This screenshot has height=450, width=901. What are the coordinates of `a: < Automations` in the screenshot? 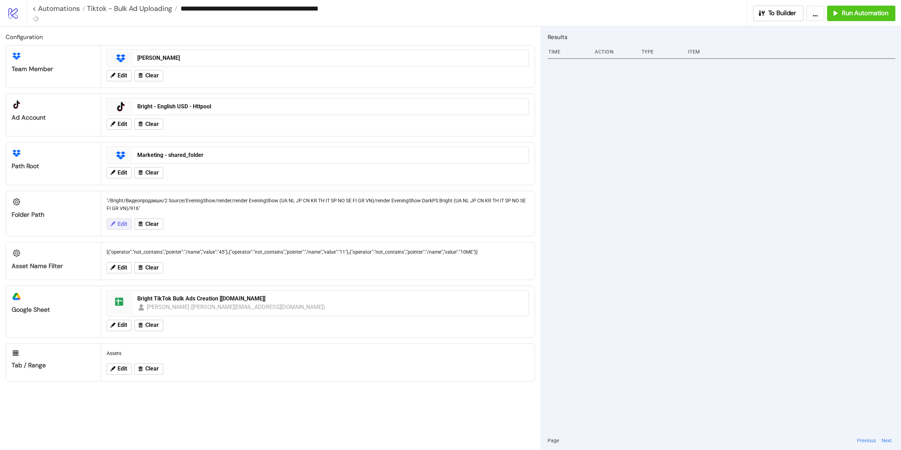 It's located at (59, 8).